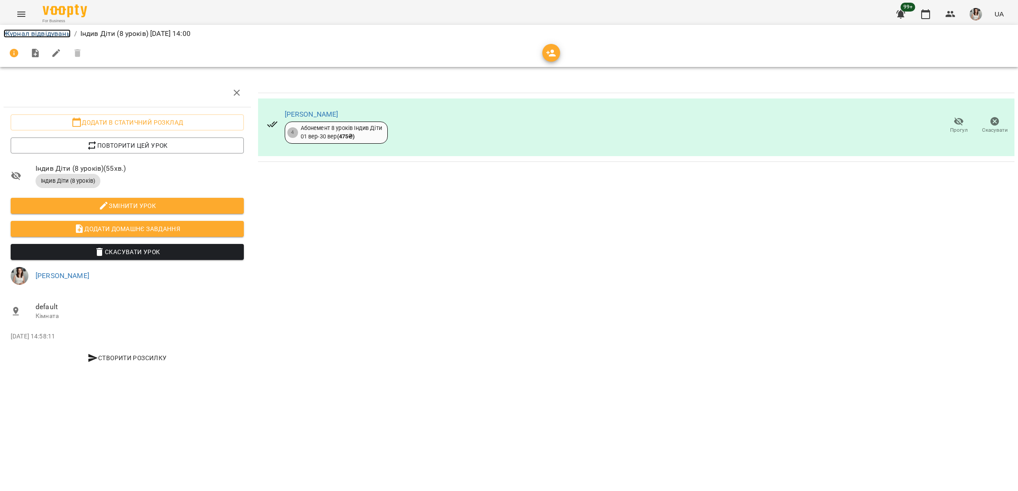  I want to click on div: Абонемент 8 уроків Індив Діти 01 вер - 30 вер, so click(341, 132).